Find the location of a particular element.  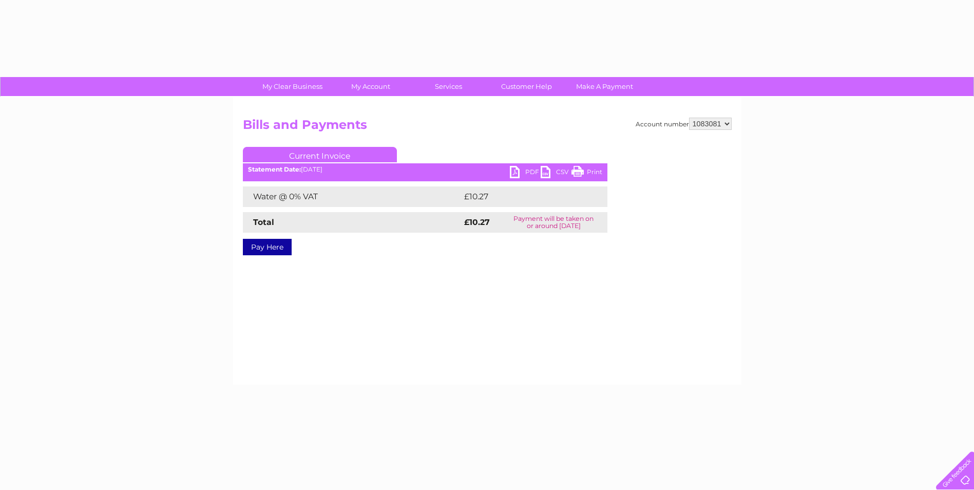

a: Services is located at coordinates (448, 86).